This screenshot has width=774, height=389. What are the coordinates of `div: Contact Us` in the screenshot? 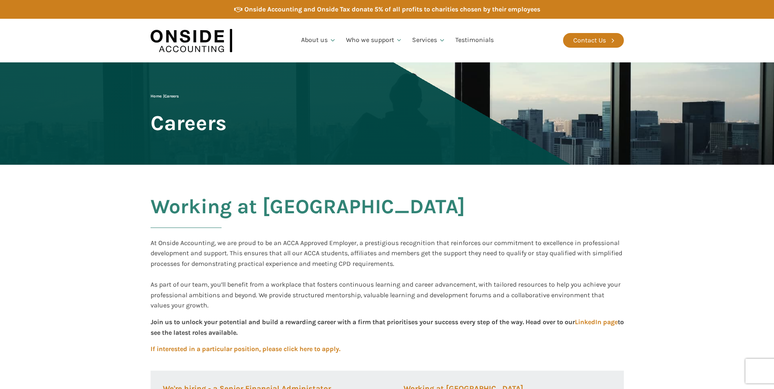 It's located at (590, 40).